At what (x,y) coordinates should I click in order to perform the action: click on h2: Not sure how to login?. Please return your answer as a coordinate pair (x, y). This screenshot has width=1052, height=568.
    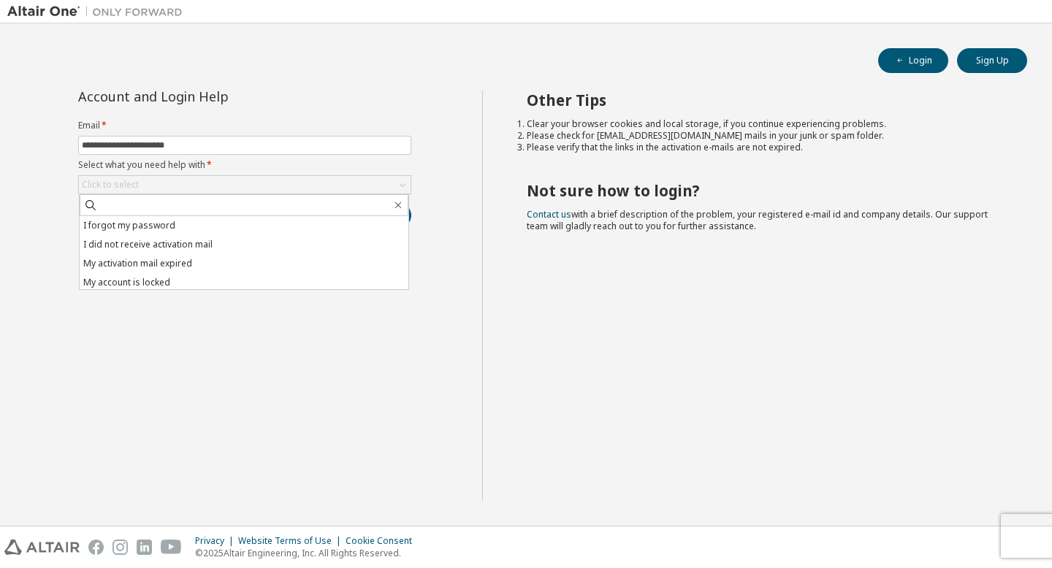
    Looking at the image, I should click on (764, 191).